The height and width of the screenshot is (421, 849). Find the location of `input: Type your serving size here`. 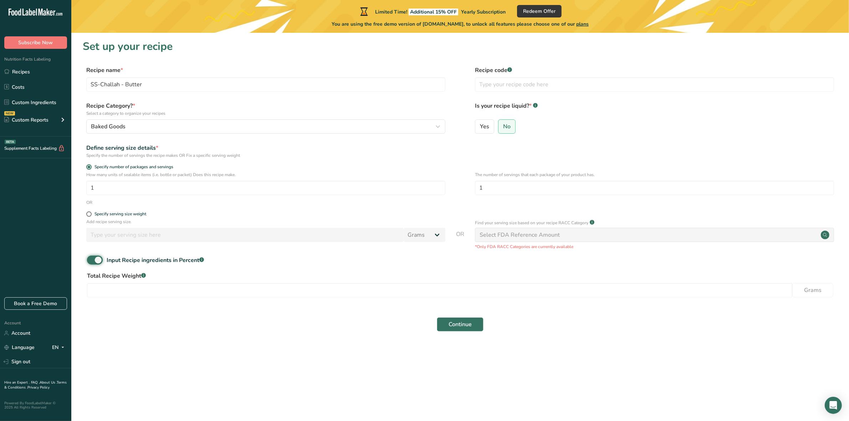

input: Type your serving size here is located at coordinates (245, 235).